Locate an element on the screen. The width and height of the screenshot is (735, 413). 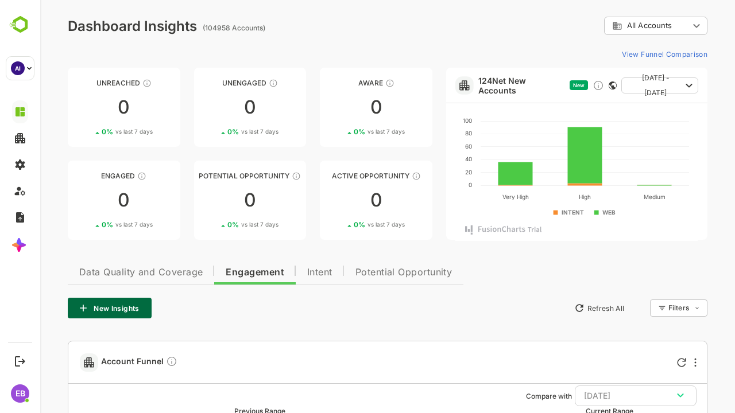
div: These accounts have not shown enough engagement and need nurturing is located at coordinates (233, 83).